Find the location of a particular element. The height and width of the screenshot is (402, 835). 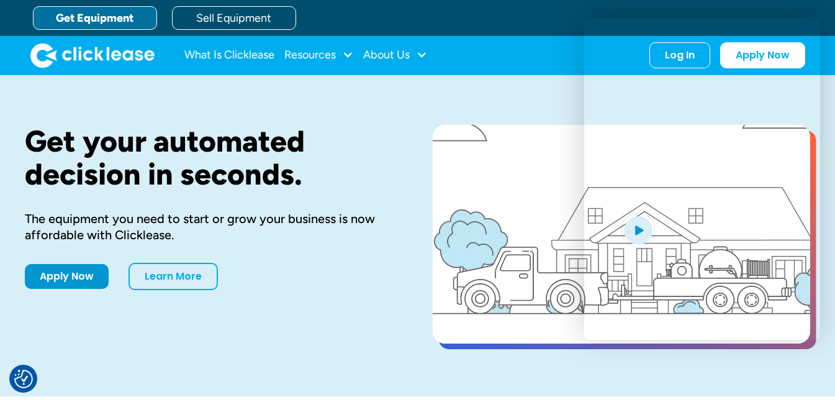

img: Revisit consent button is located at coordinates (24, 379).